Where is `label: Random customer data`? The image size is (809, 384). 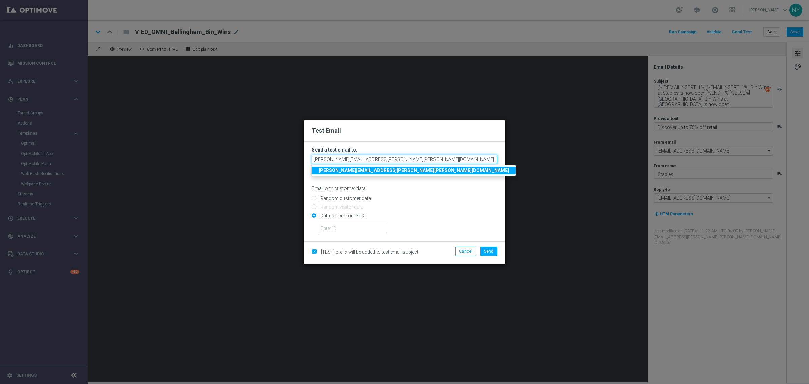 label: Random customer data is located at coordinates (345, 198).